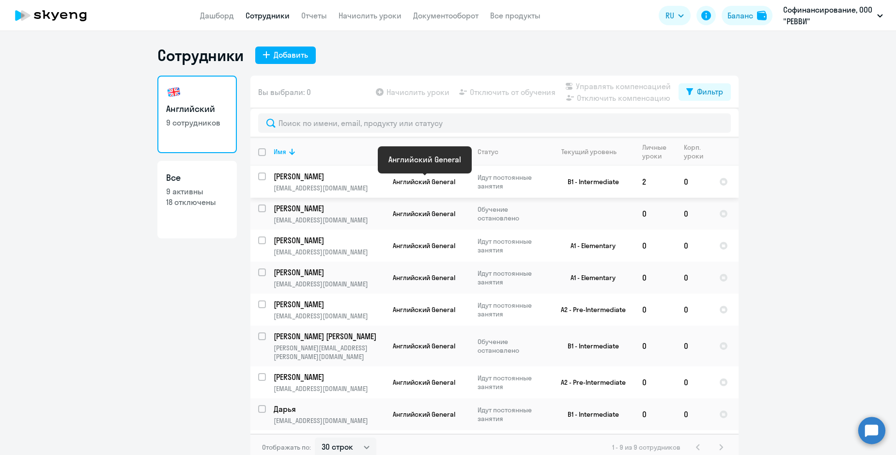 The width and height of the screenshot is (896, 455). Describe the element at coordinates (201, 55) in the screenshot. I see `h1: Сотрудники` at that location.